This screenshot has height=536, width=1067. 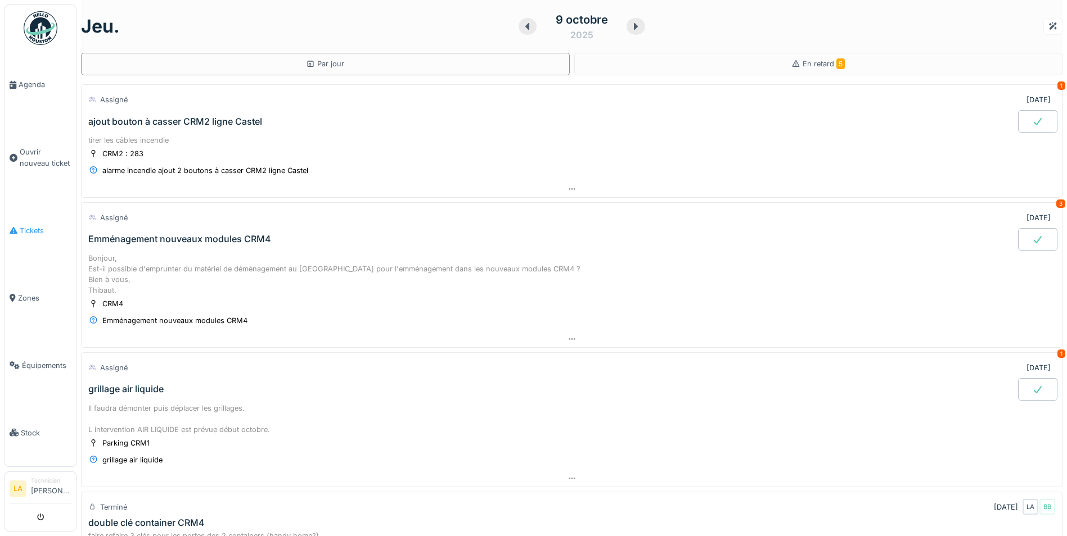 What do you see at coordinates (126, 443) in the screenshot?
I see `div: Parking CRM1` at bounding box center [126, 443].